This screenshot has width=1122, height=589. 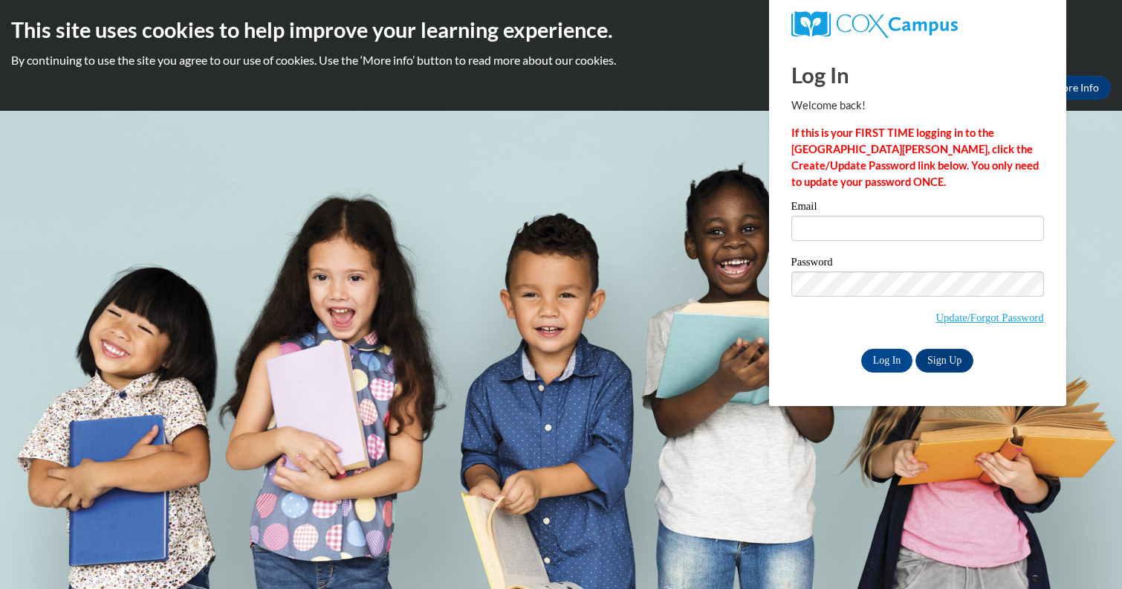 What do you see at coordinates (887, 360) in the screenshot?
I see `input: Log In` at bounding box center [887, 360].